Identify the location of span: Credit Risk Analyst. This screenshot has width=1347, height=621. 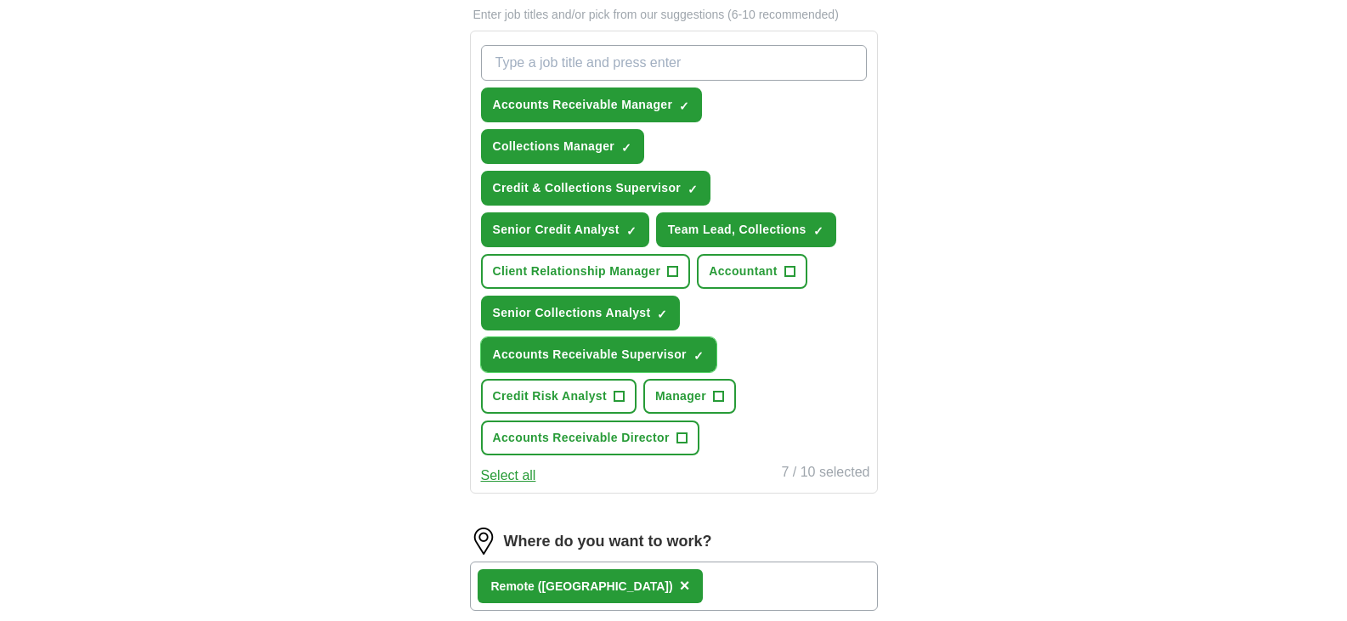
(550, 396).